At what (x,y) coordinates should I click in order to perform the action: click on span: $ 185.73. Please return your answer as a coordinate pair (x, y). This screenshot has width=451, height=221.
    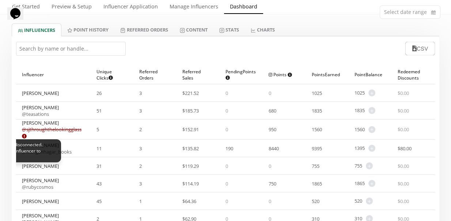
    Looking at the image, I should click on (191, 110).